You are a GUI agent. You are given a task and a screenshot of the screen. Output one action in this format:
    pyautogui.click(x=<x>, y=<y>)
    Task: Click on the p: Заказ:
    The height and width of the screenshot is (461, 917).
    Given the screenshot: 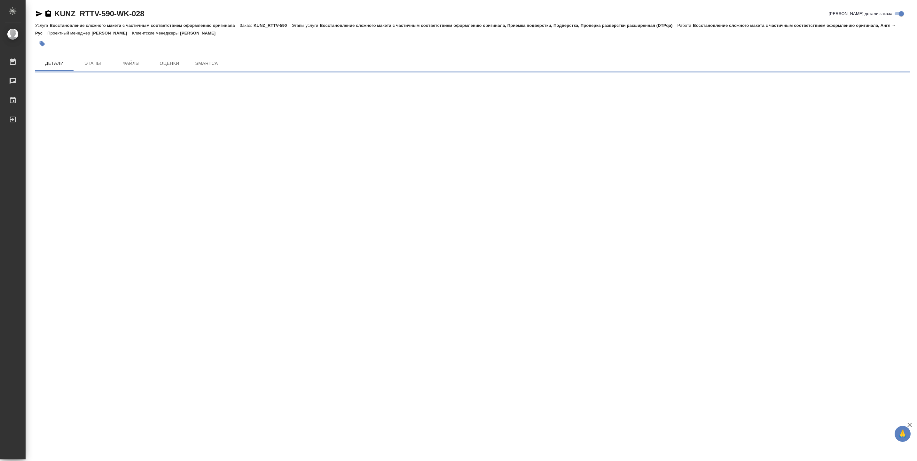 What is the action you would take?
    pyautogui.click(x=246, y=25)
    